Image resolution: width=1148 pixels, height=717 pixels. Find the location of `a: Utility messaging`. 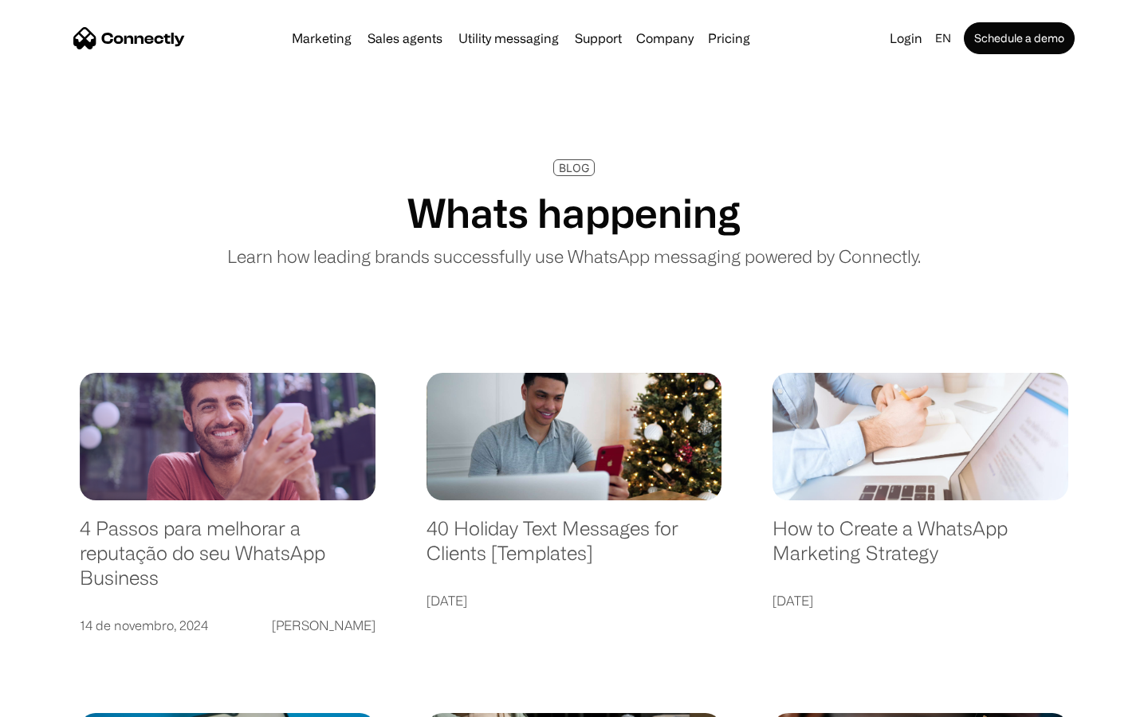

a: Utility messaging is located at coordinates (509, 38).